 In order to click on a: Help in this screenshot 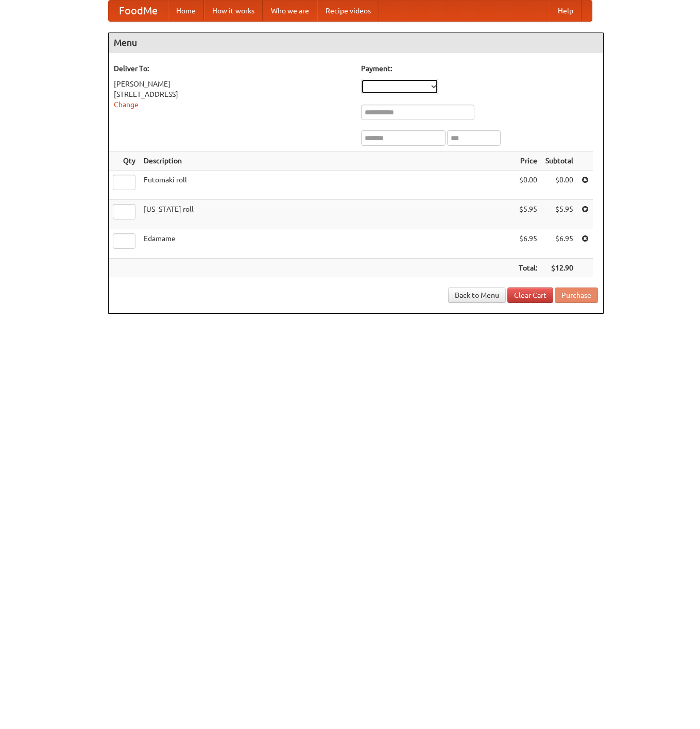, I will do `click(565, 11)`.